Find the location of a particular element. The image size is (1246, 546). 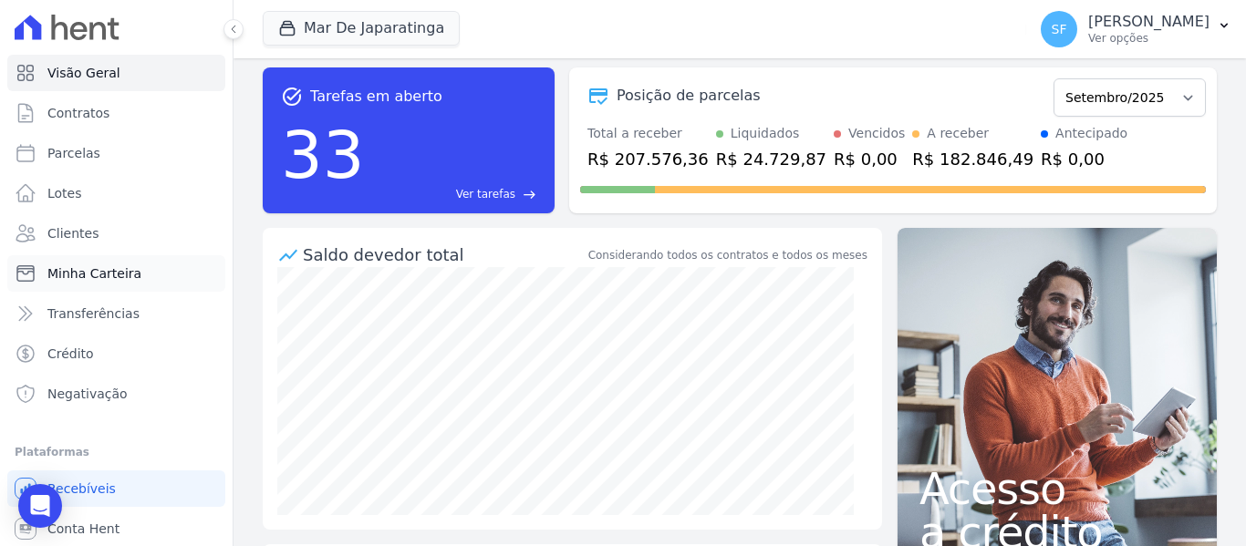

div: 33 is located at coordinates (323, 155).